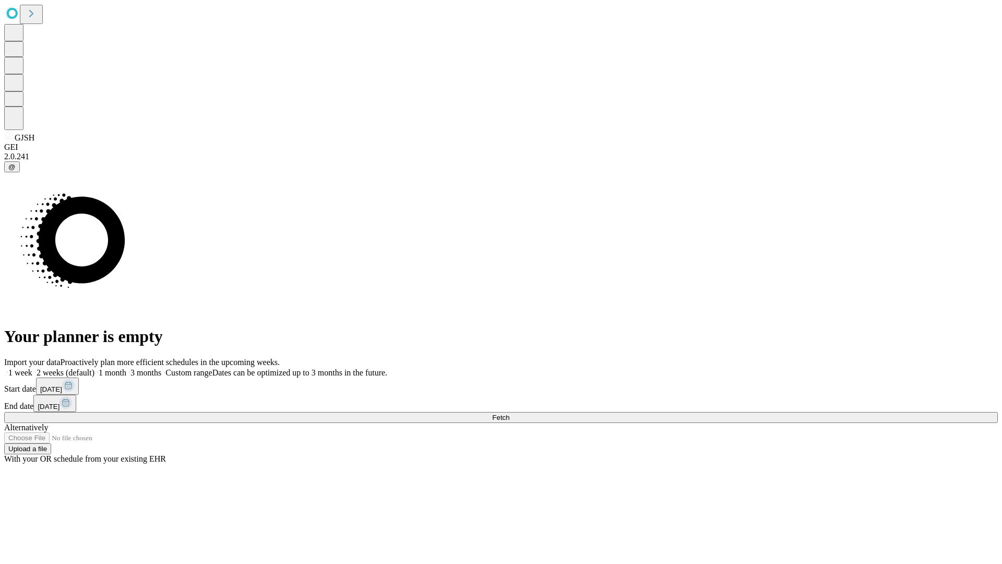 This screenshot has height=564, width=1002. What do you see at coordinates (501, 417) in the screenshot?
I see `button: Fetch` at bounding box center [501, 417].